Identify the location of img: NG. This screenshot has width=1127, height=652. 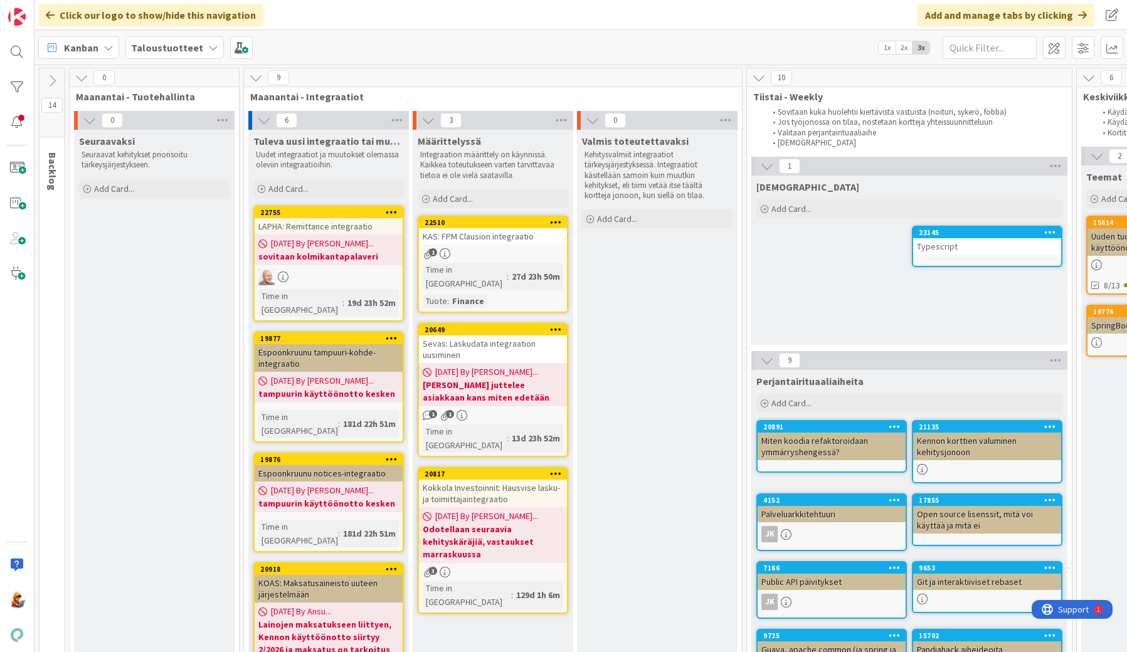
(267, 277).